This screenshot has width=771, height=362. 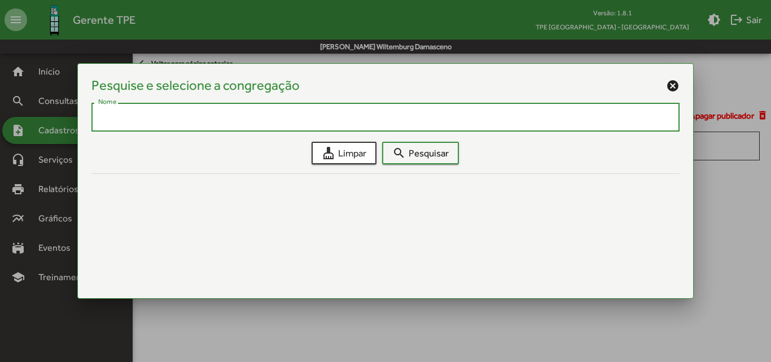 I want to click on h4: Pesquise e selecione a congregação, so click(x=195, y=85).